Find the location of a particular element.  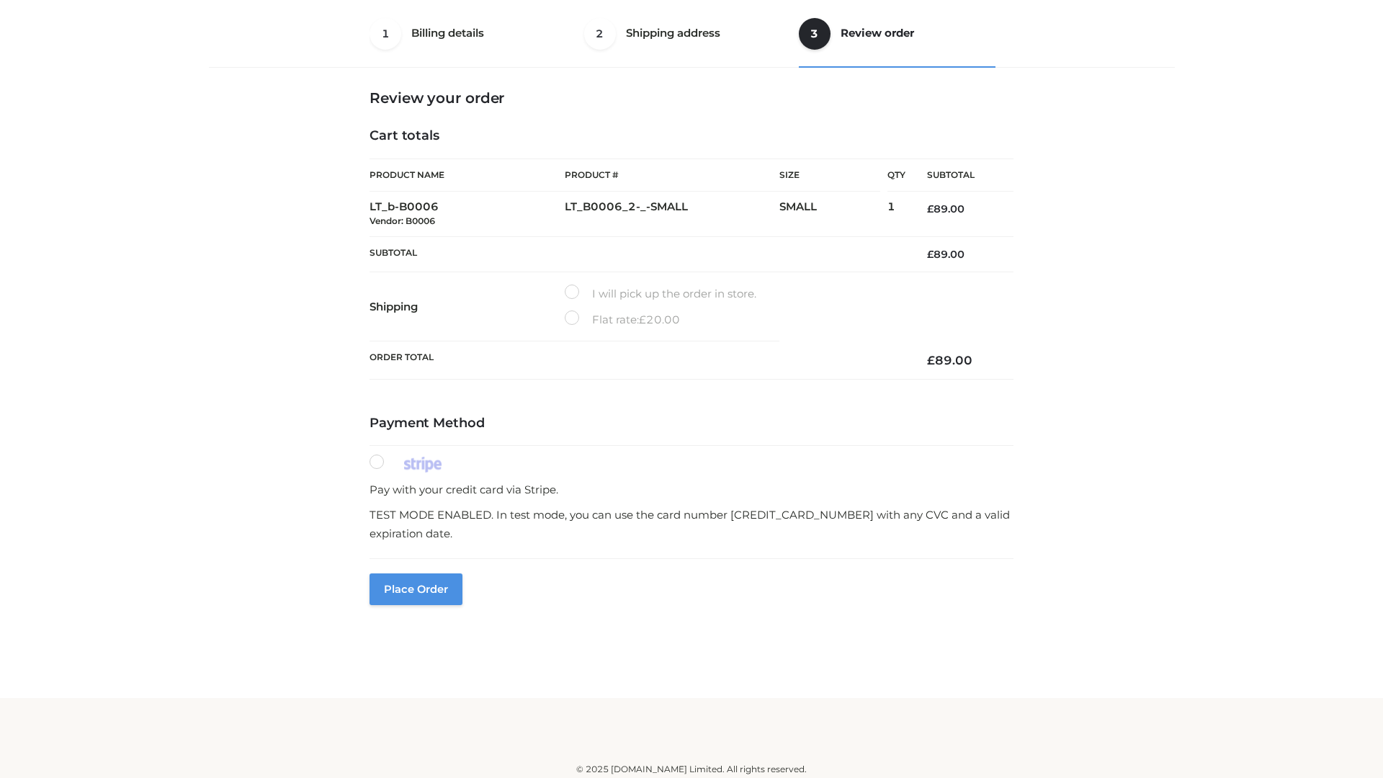

p: Pay with your credit card via Stripe. is located at coordinates (692, 490).